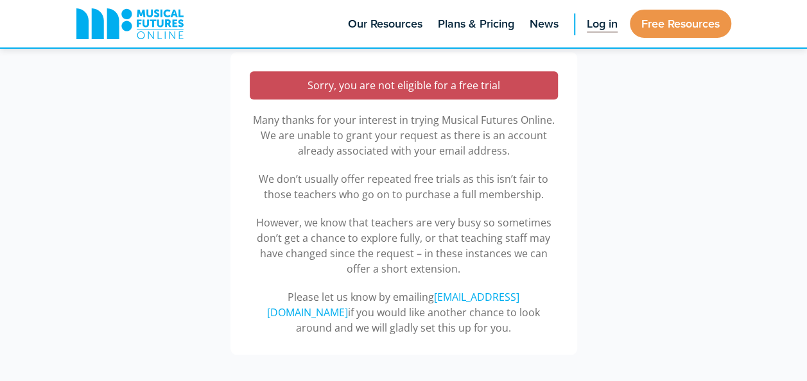  What do you see at coordinates (404, 187) in the screenshot?
I see `p: We don’t usually offer repeated free trials as this isn’t fair to those teachers who go on to pur...` at bounding box center [404, 187].